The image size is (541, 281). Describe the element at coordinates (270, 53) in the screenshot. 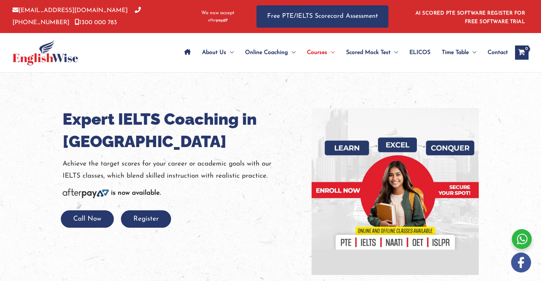

I see `a: Online CoachingMenu Toggle` at that location.